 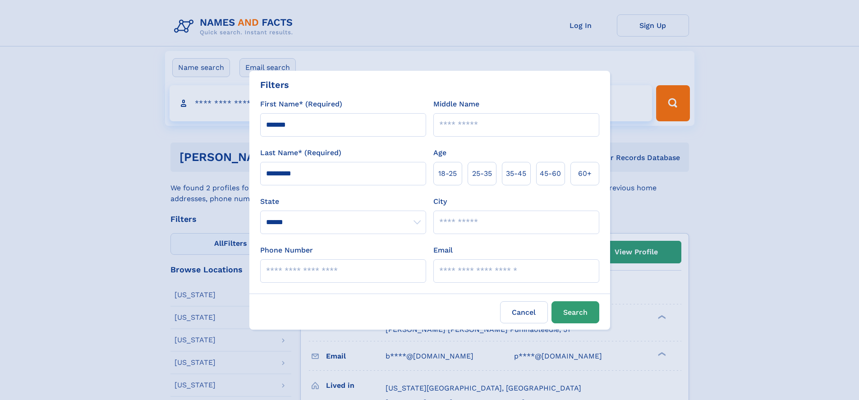 What do you see at coordinates (524, 312) in the screenshot?
I see `label: Cancel` at bounding box center [524, 312].